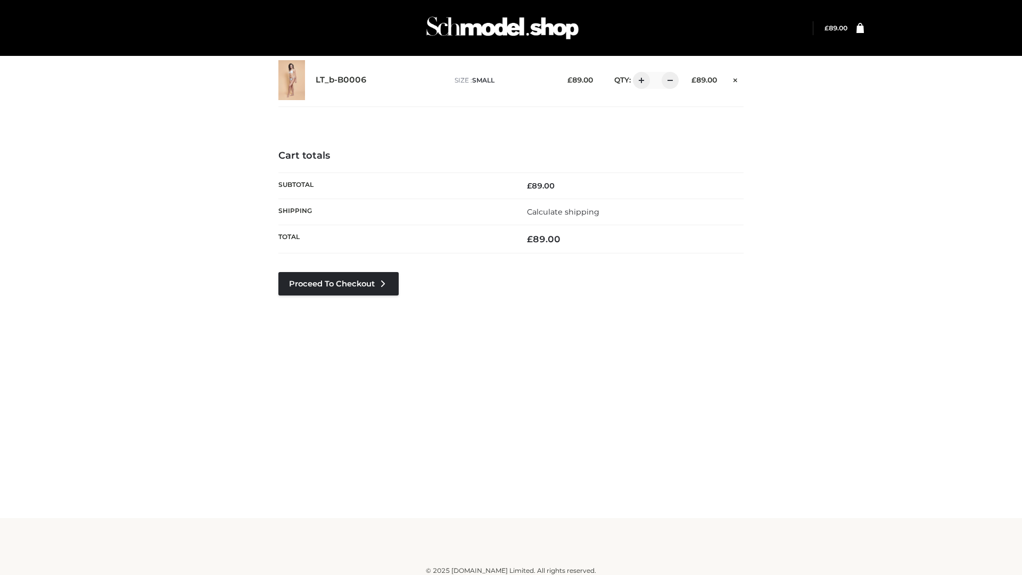 The width and height of the screenshot is (1022, 575). What do you see at coordinates (339, 284) in the screenshot?
I see `a: Proceed to Checkout` at bounding box center [339, 284].